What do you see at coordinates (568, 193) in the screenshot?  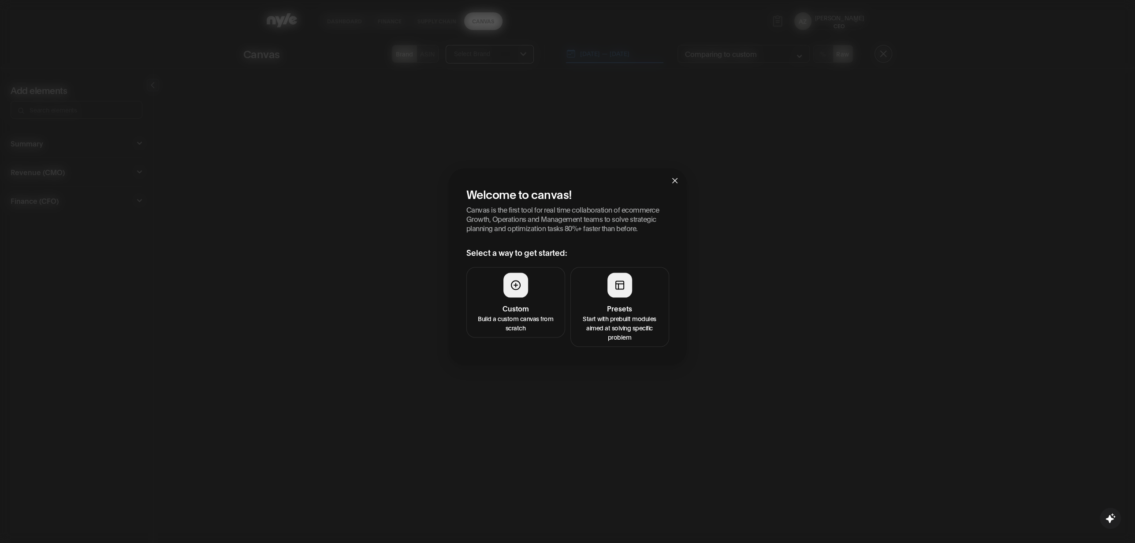 I see `h2: Welcome to canvas!` at bounding box center [568, 193].